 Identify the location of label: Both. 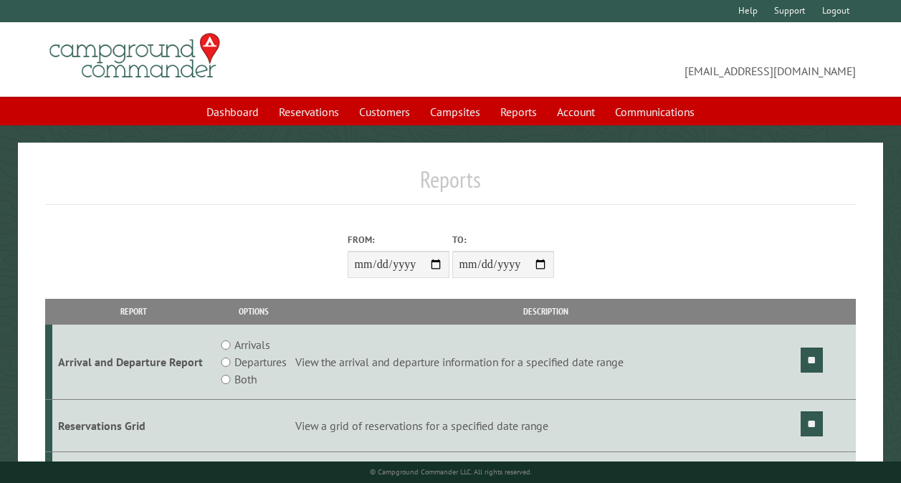
(245, 379).